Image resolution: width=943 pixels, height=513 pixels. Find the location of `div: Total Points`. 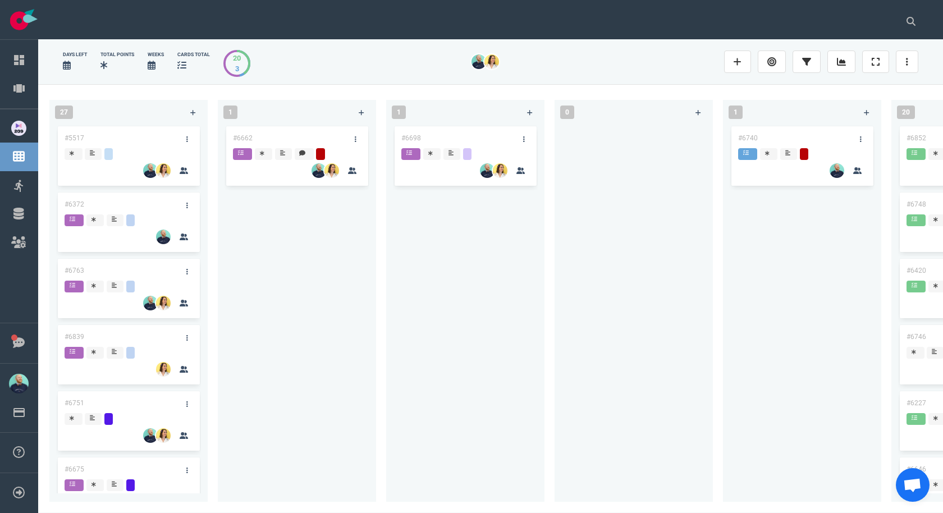

div: Total Points is located at coordinates (117, 54).